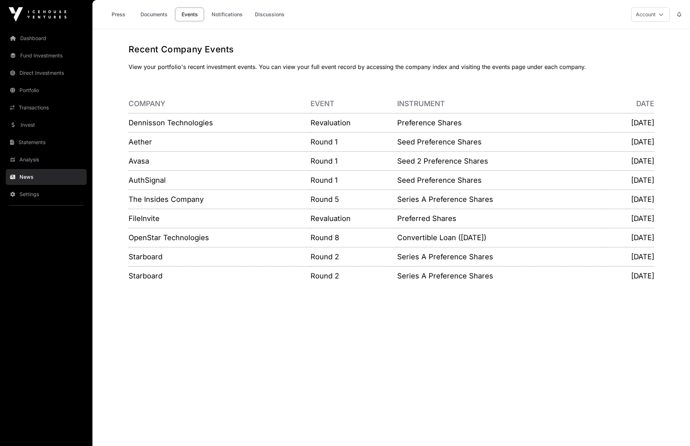 The width and height of the screenshot is (690, 446). I want to click on p: Preferred Shares, so click(501, 218).